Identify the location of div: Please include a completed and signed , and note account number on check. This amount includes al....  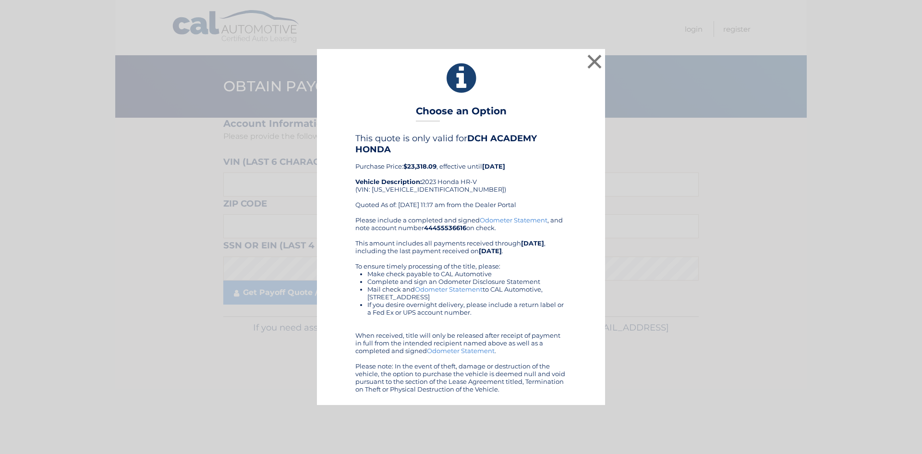
(461, 305).